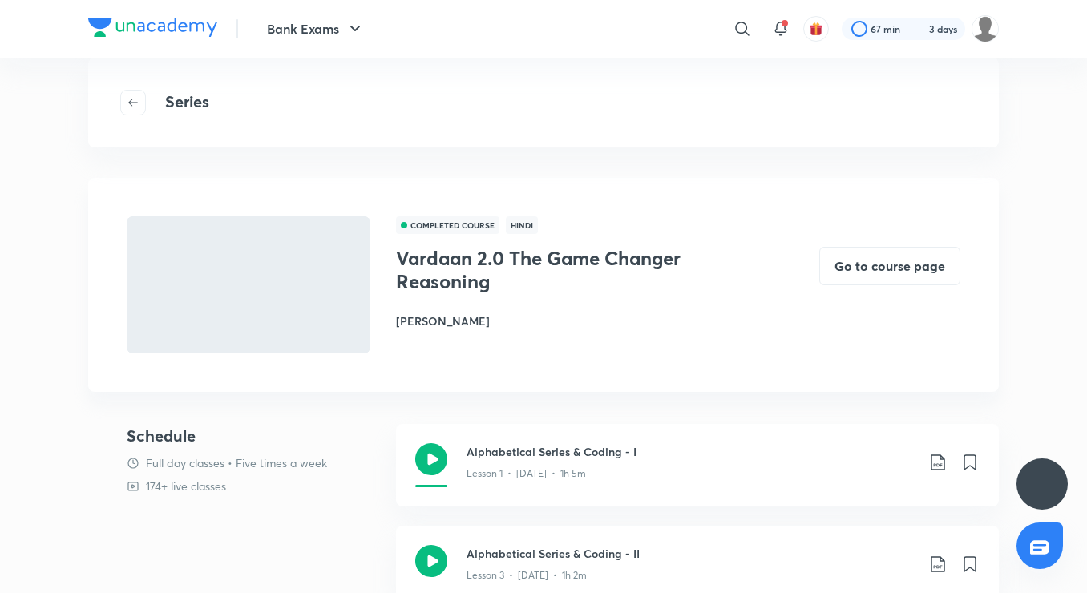 This screenshot has width=1087, height=593. Describe the element at coordinates (691, 451) in the screenshot. I see `h3: Alphabetical Series & Coding - I` at that location.